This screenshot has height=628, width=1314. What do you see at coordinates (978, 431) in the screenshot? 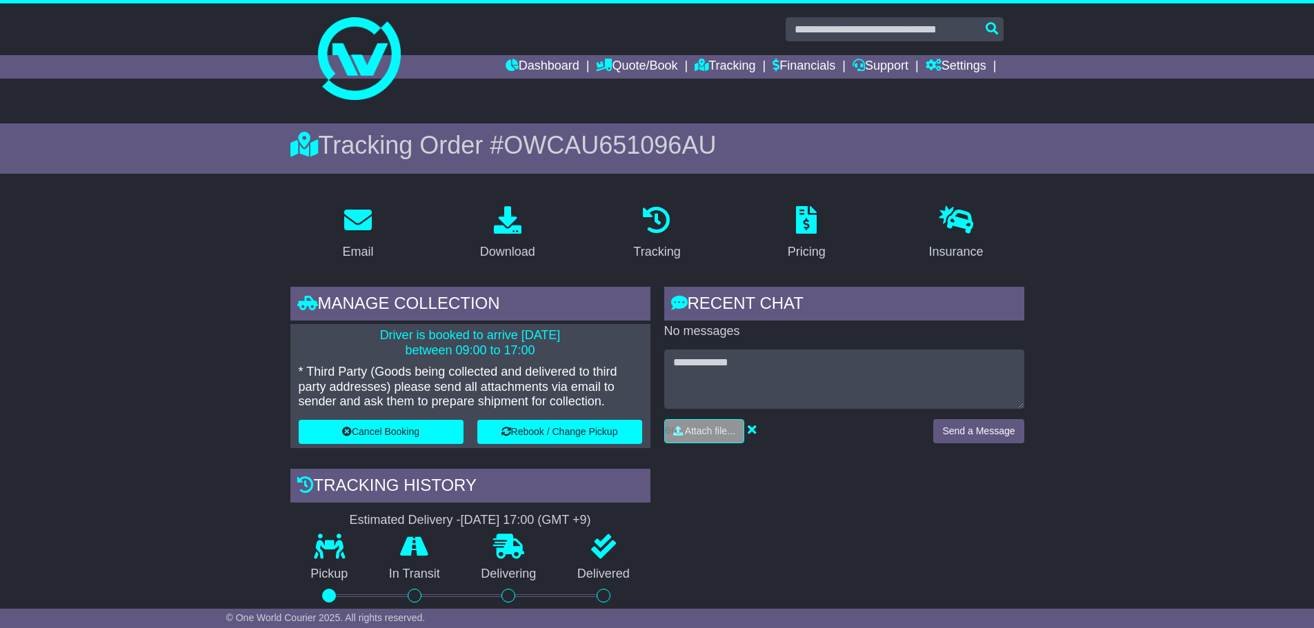
I see `button: Send a Message` at bounding box center [978, 431].